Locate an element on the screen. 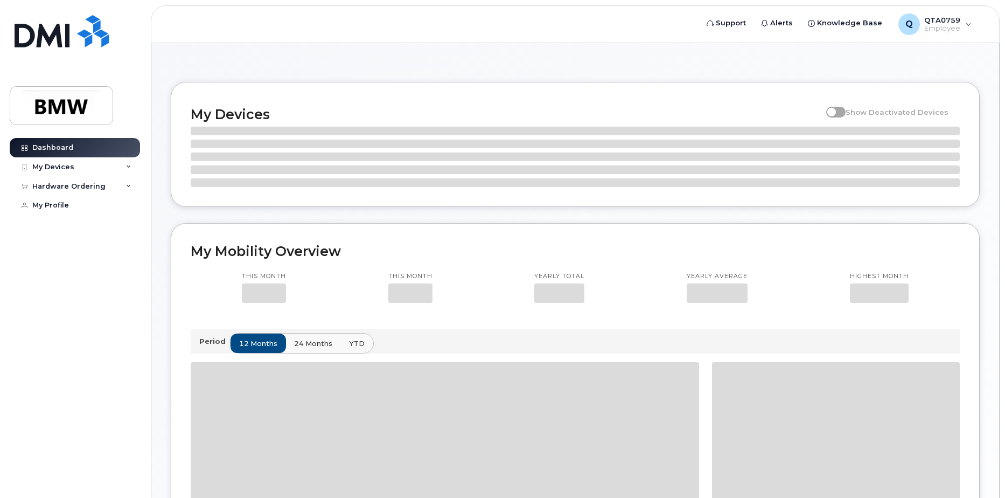 The image size is (1005, 498). p: Yearly average is located at coordinates (717, 276).